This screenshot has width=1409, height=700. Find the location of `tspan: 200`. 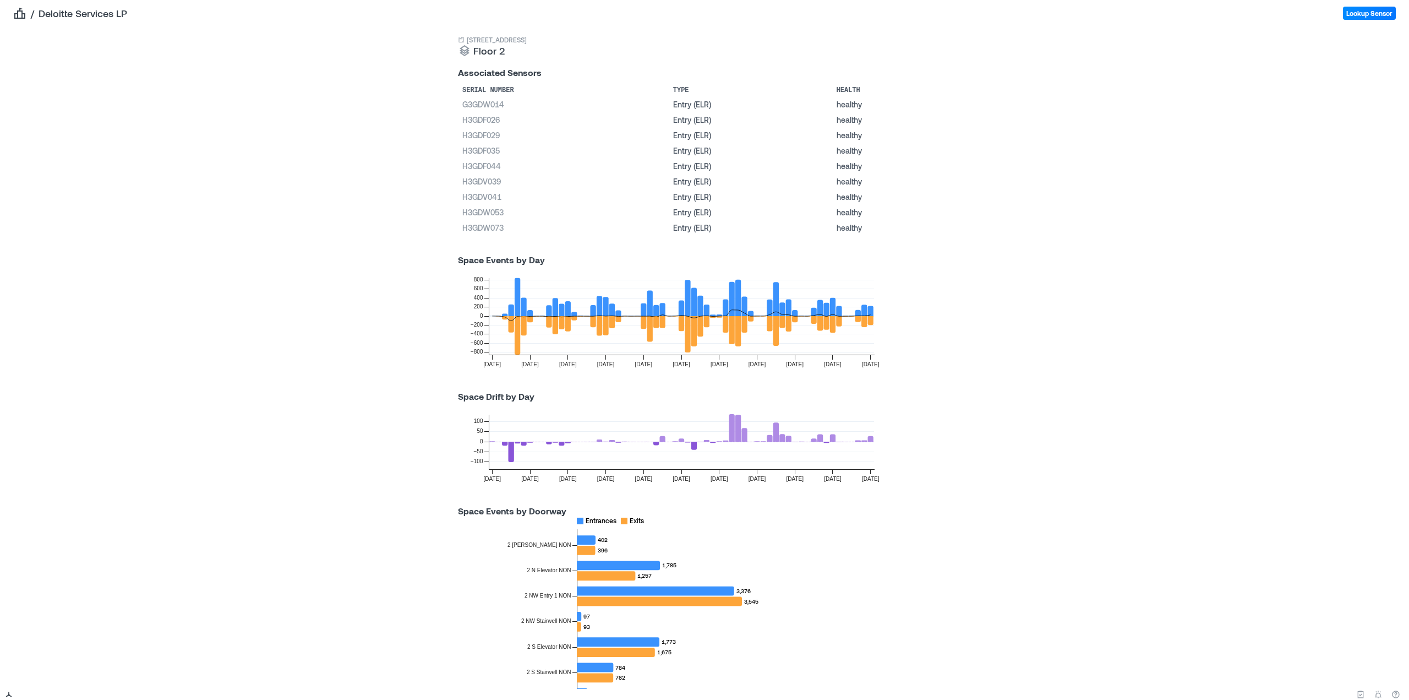

tspan: 200 is located at coordinates (478, 306).